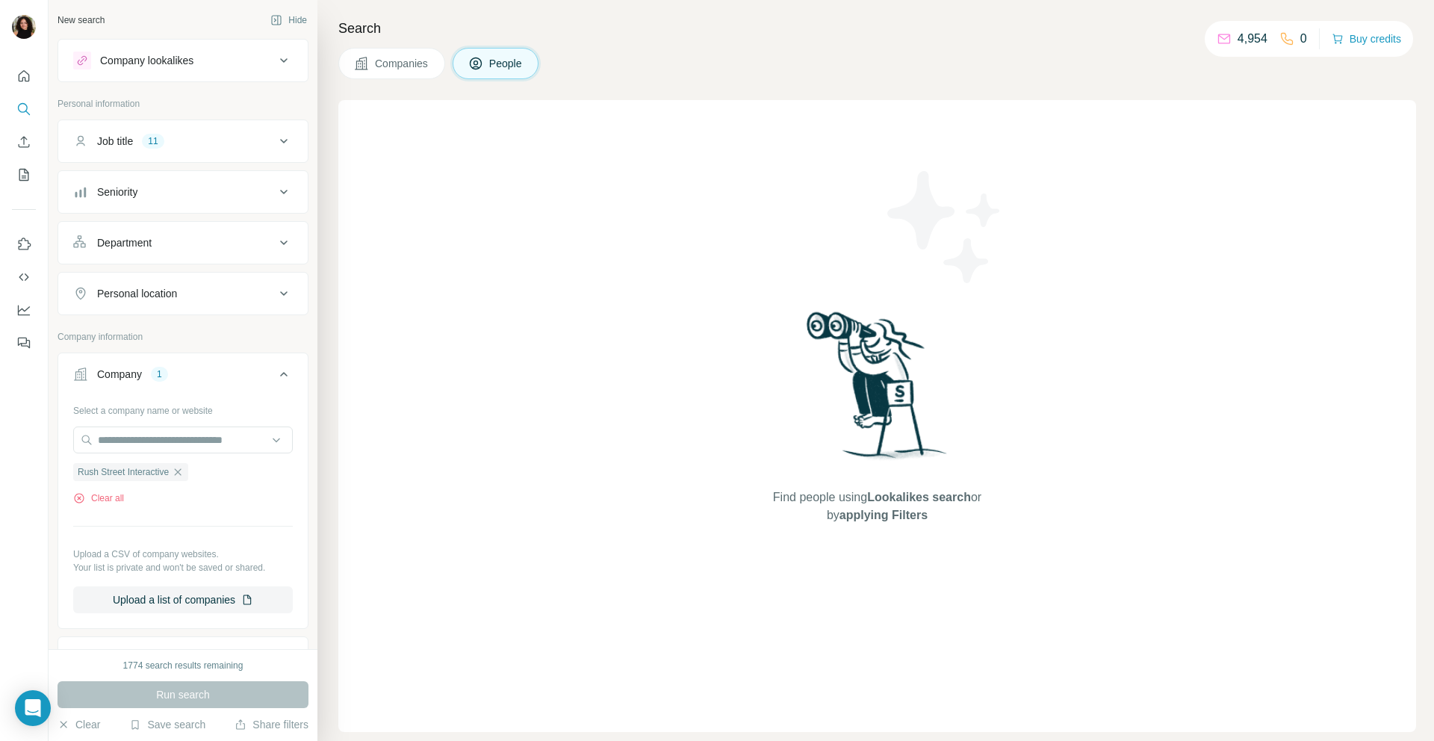 This screenshot has height=741, width=1434. What do you see at coordinates (877, 28) in the screenshot?
I see `h4: Search` at bounding box center [877, 28].